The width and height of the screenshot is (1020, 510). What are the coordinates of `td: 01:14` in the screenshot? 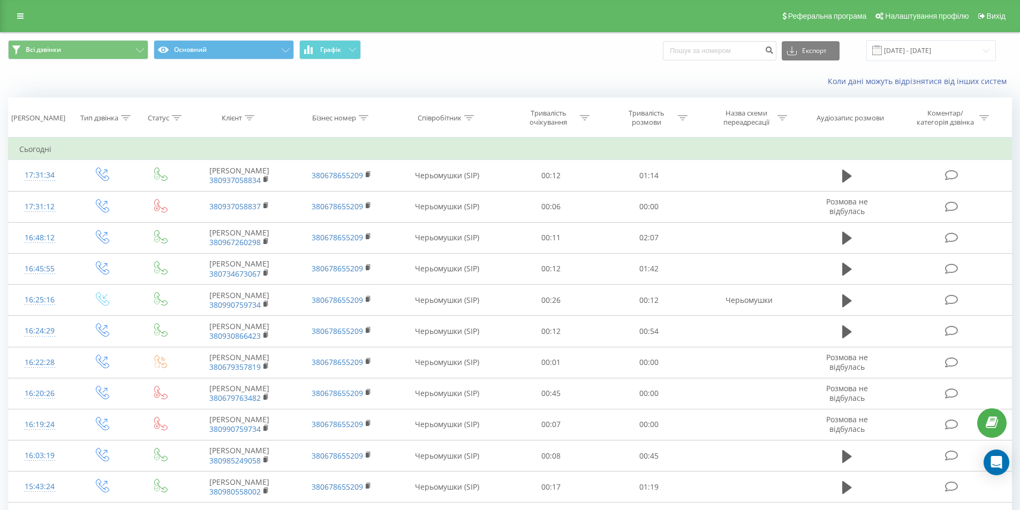 It's located at (649, 176).